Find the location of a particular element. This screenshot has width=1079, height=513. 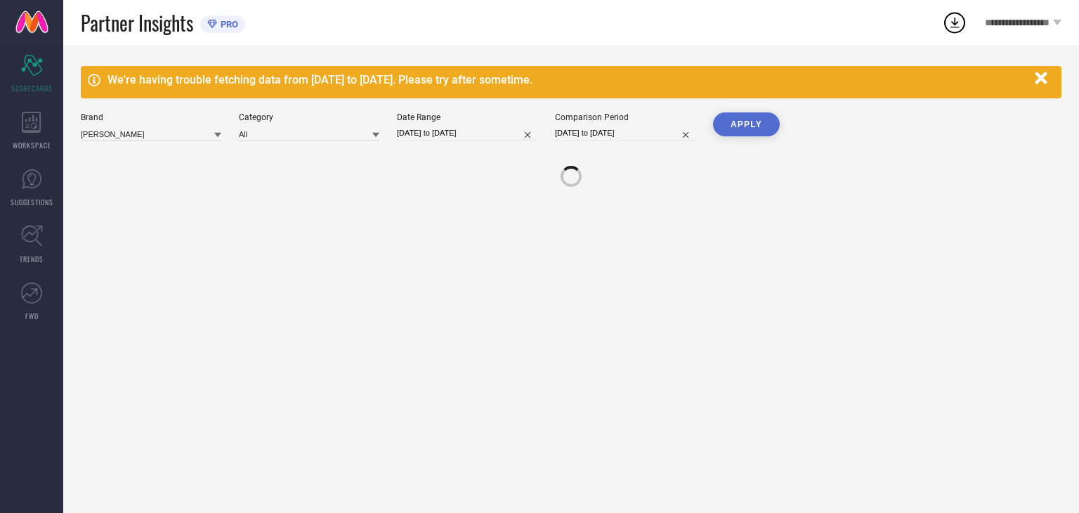

div: Open download list is located at coordinates (954, 22).